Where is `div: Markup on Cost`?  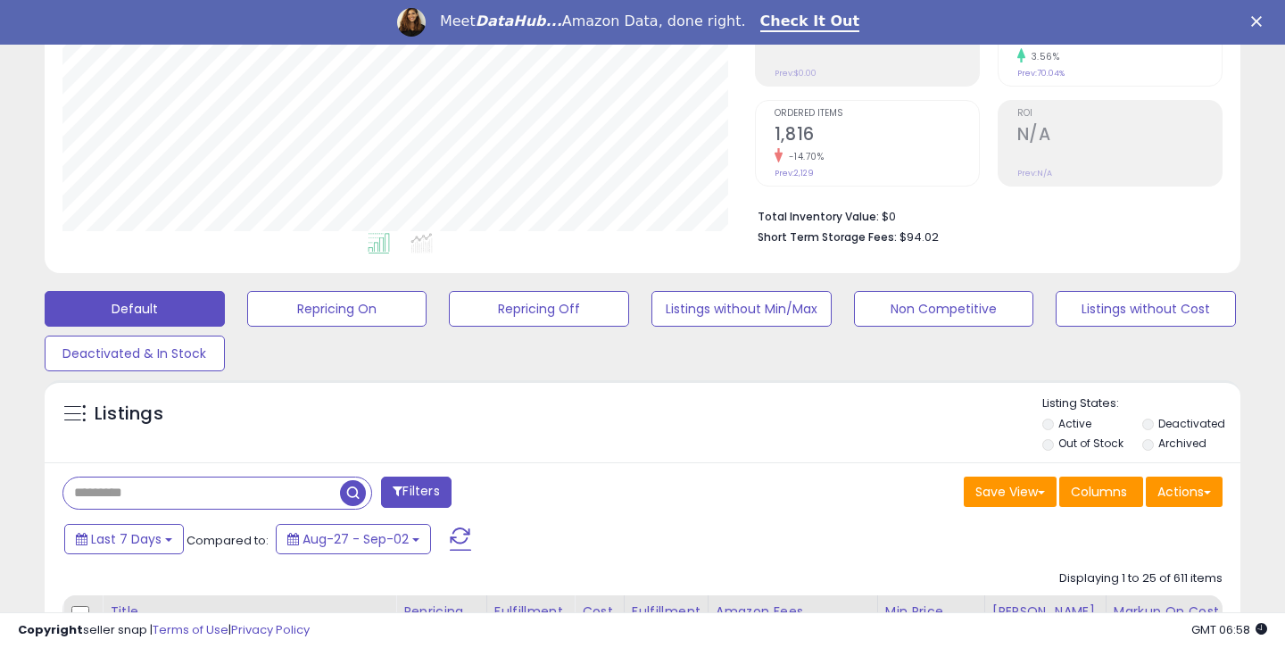 div: Markup on Cost is located at coordinates (1191, 611).